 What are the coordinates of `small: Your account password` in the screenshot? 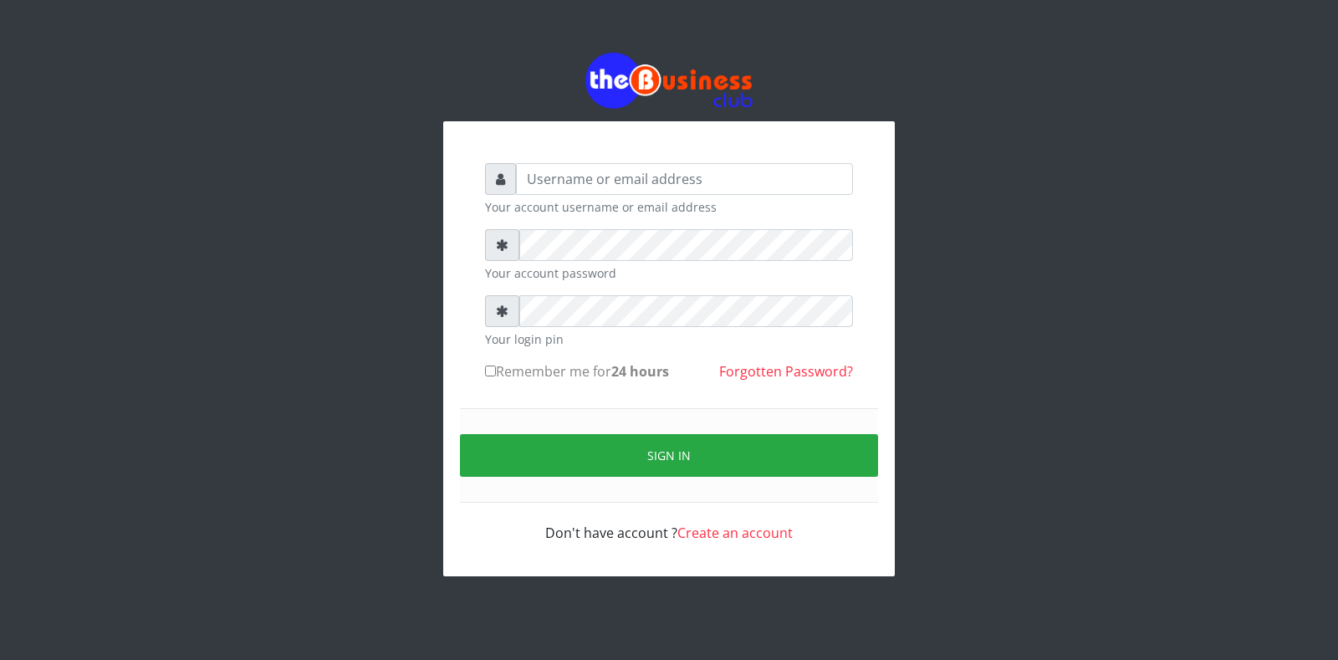 It's located at (669, 273).